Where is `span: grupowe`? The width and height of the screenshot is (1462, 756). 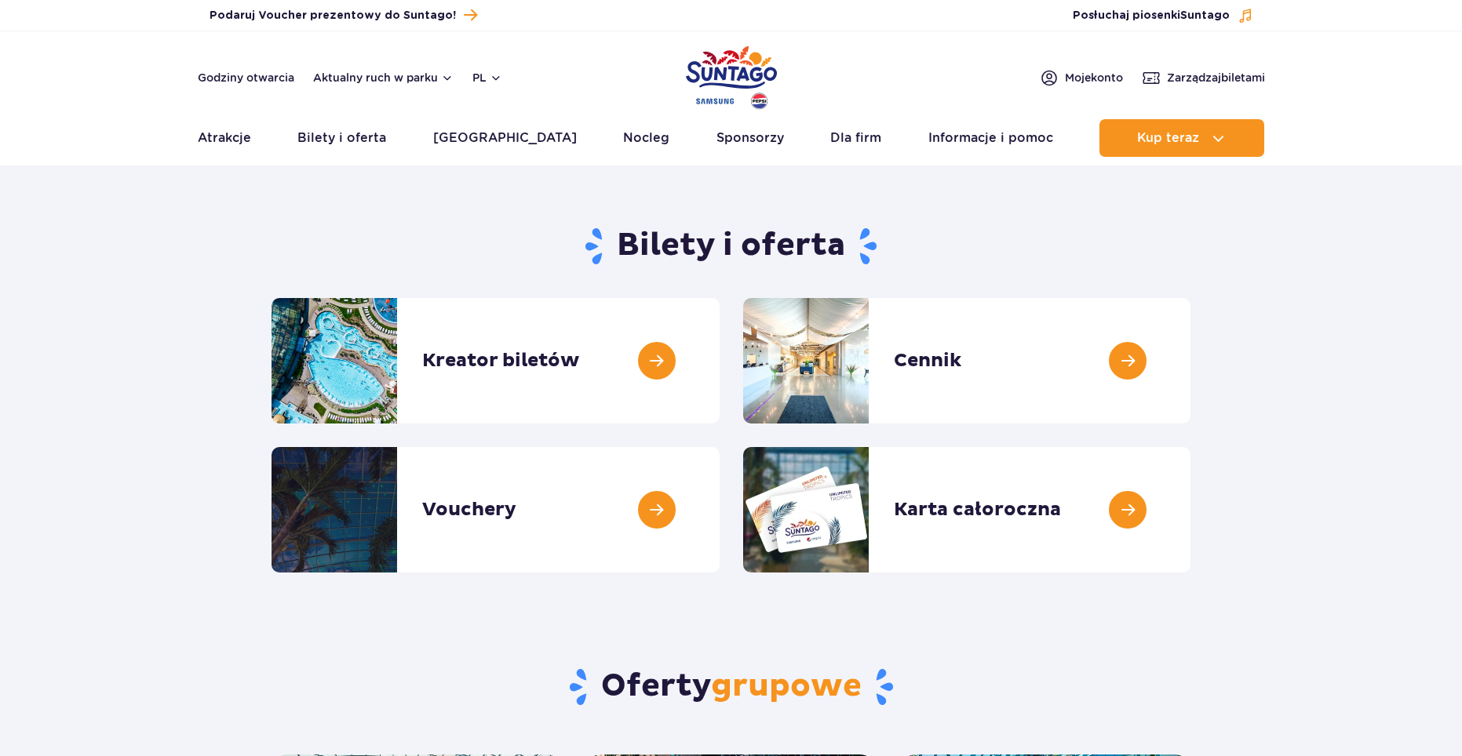 span: grupowe is located at coordinates (786, 687).